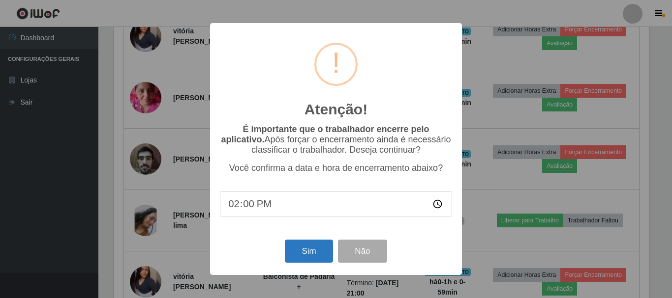  Describe the element at coordinates (308, 251) in the screenshot. I see `button: Sim` at that location.